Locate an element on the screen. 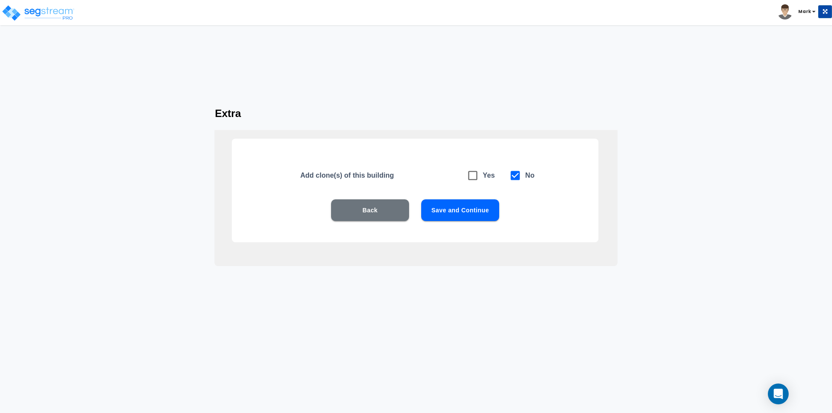 The width and height of the screenshot is (832, 413). h6: Yes is located at coordinates (489, 175).